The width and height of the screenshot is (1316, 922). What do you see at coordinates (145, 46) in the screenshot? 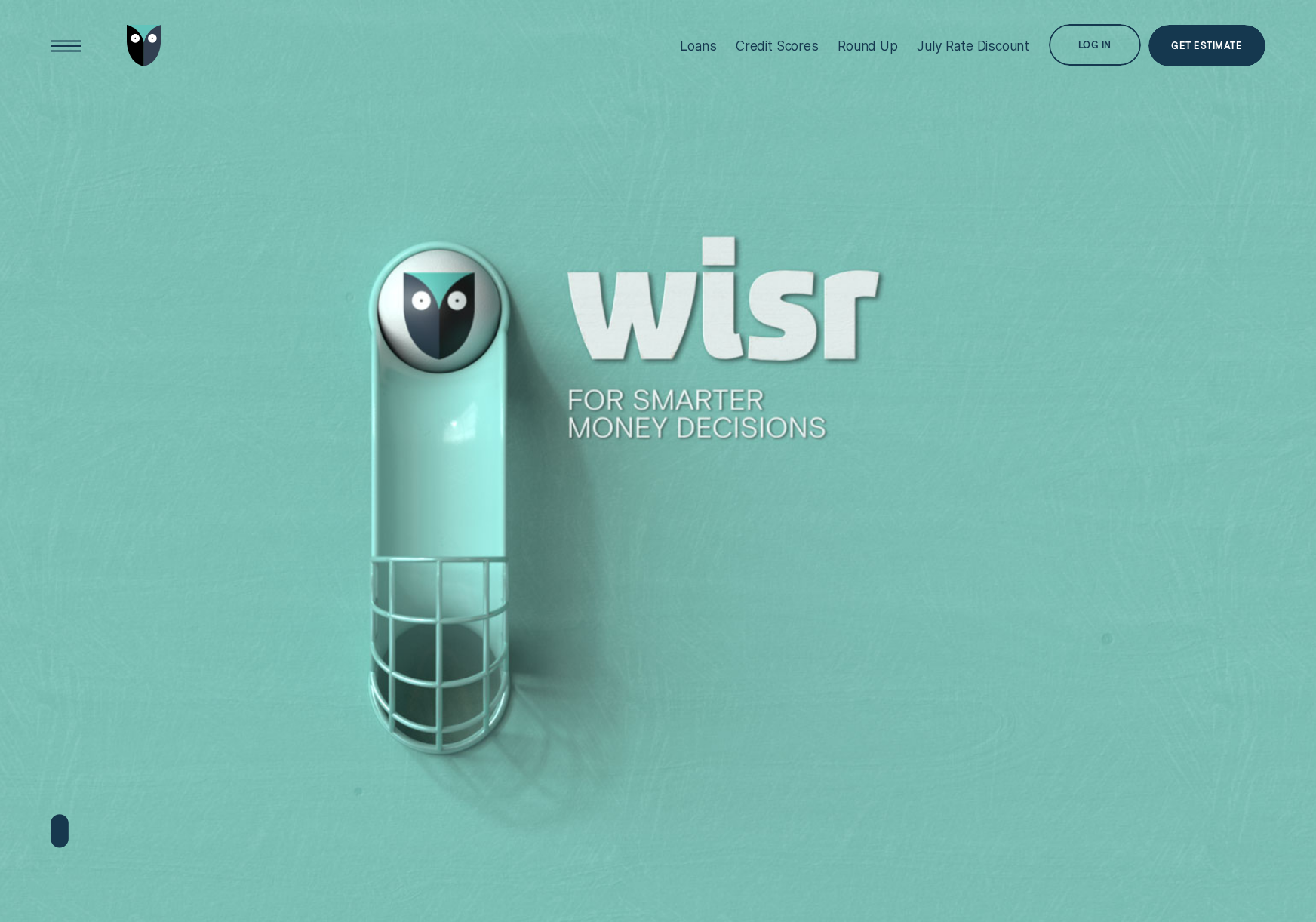
I see `img: Wisr` at bounding box center [145, 46].